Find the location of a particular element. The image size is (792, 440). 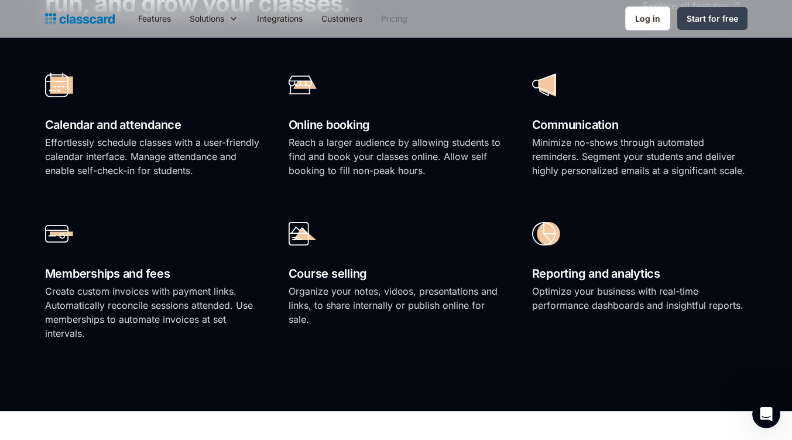

a: Customers is located at coordinates (342, 18).